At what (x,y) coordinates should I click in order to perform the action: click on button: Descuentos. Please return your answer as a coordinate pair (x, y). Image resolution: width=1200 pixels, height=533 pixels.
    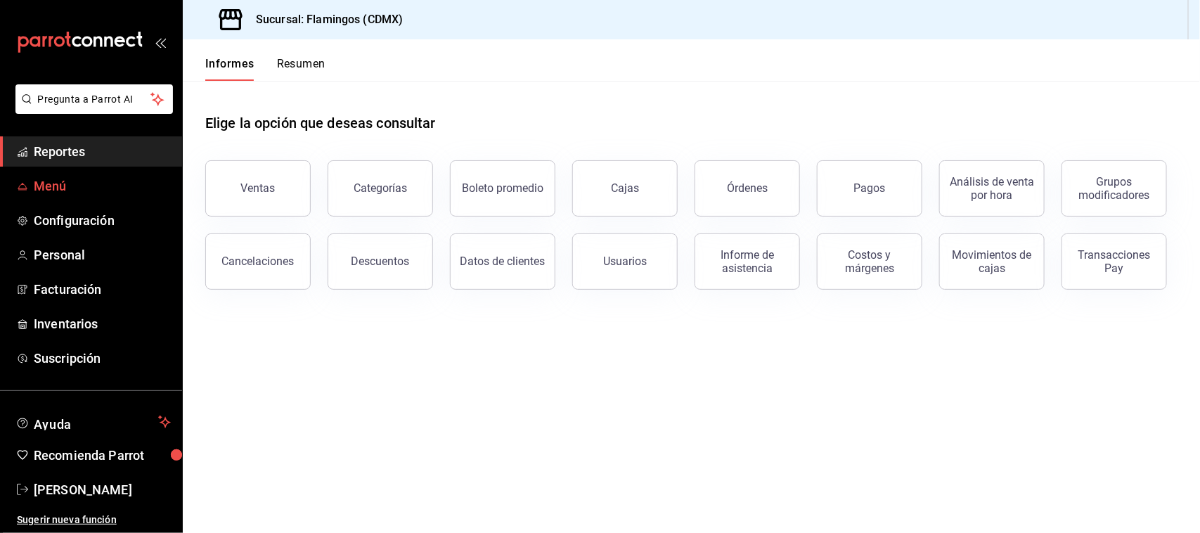
    Looking at the image, I should click on (380, 262).